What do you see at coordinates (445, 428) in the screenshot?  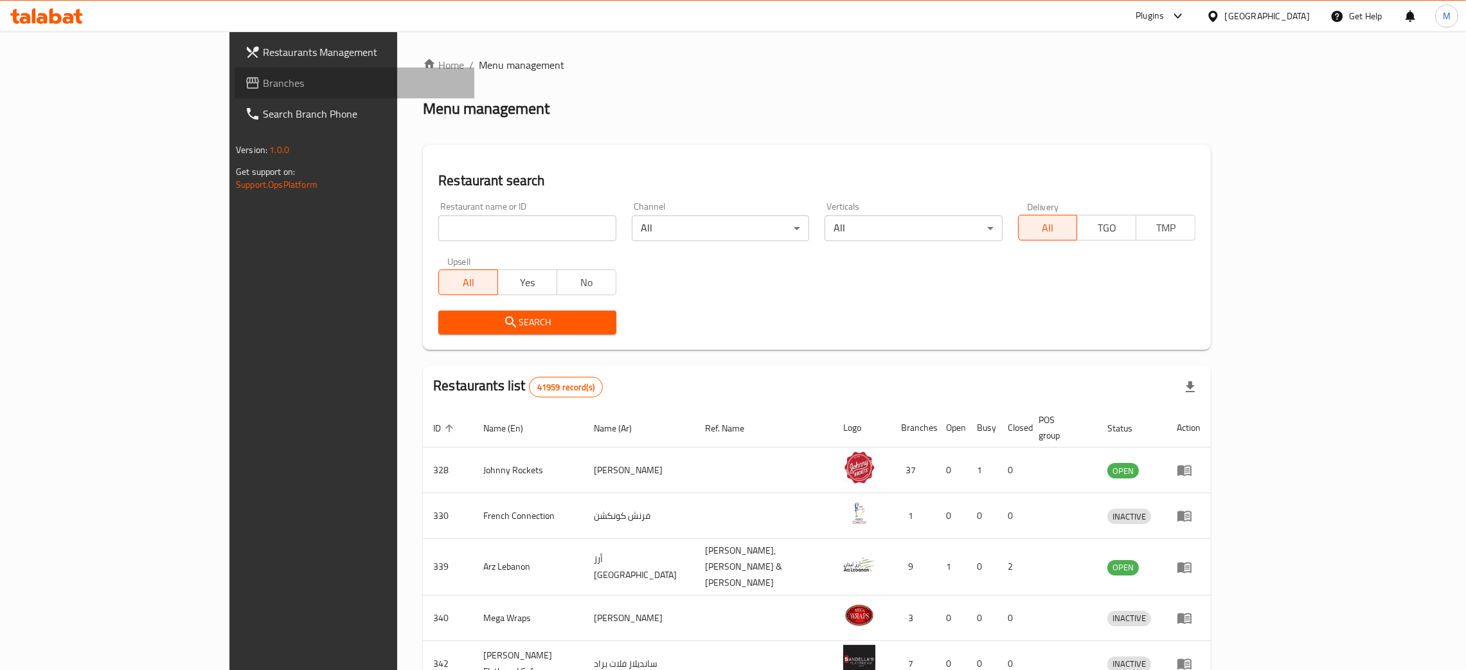 I see `span: ID` at bounding box center [445, 428].